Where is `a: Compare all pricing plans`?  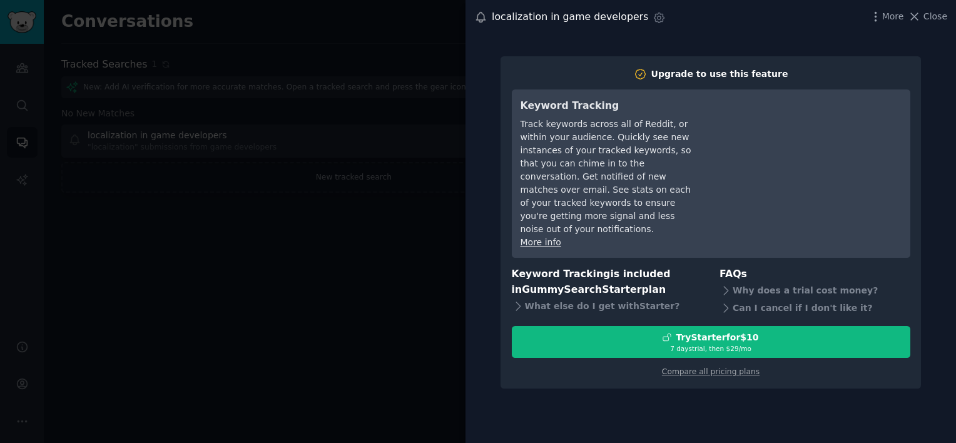
a: Compare all pricing plans is located at coordinates (711, 372).